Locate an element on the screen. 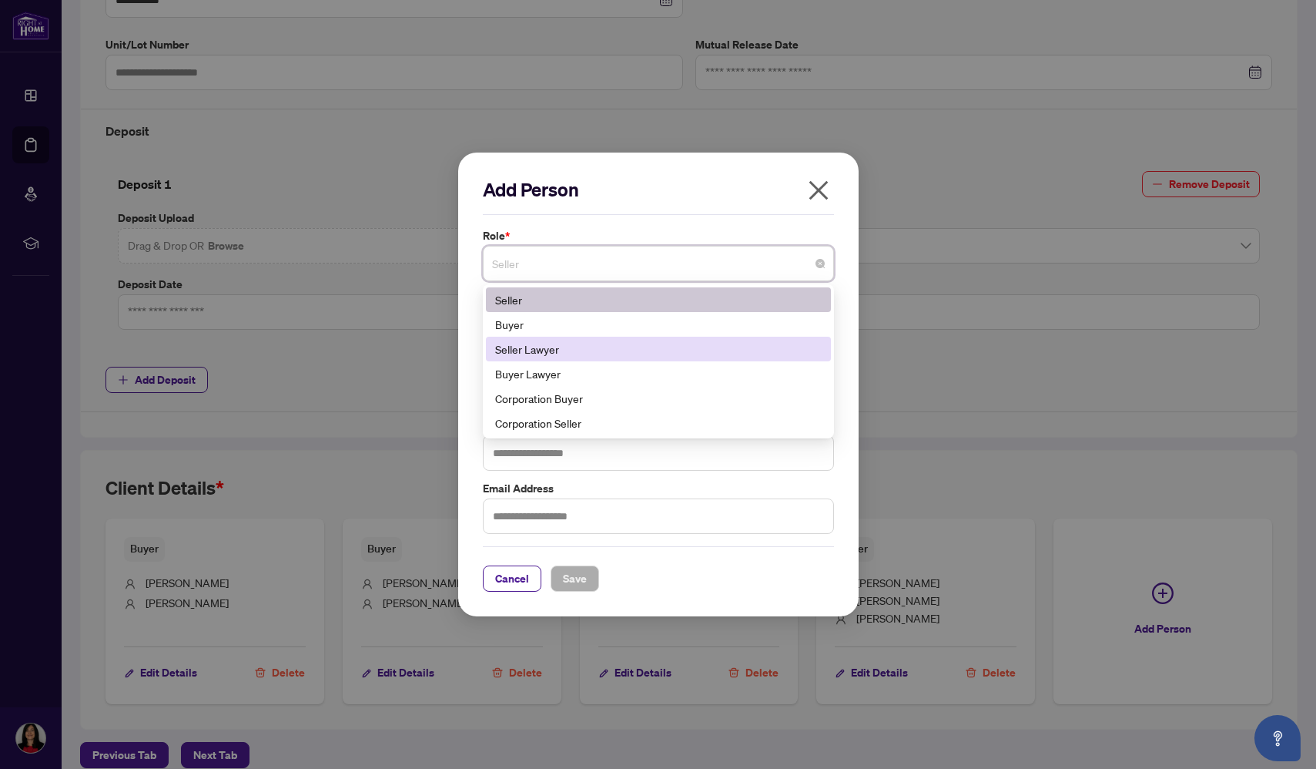  button: Save is located at coordinates (574, 578).